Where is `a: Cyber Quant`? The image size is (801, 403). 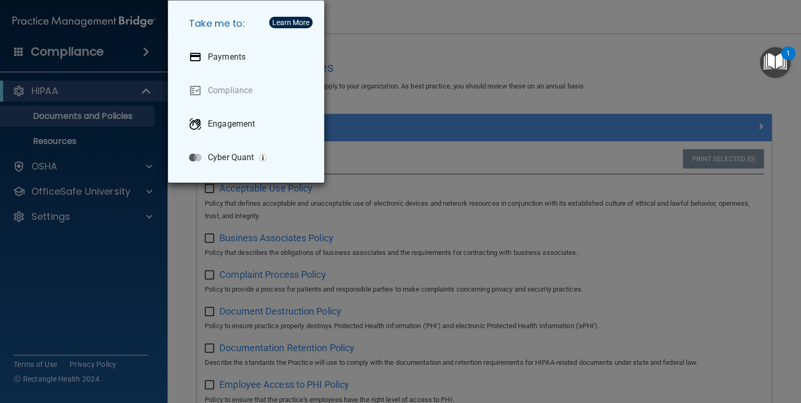
a: Cyber Quant is located at coordinates (248, 157).